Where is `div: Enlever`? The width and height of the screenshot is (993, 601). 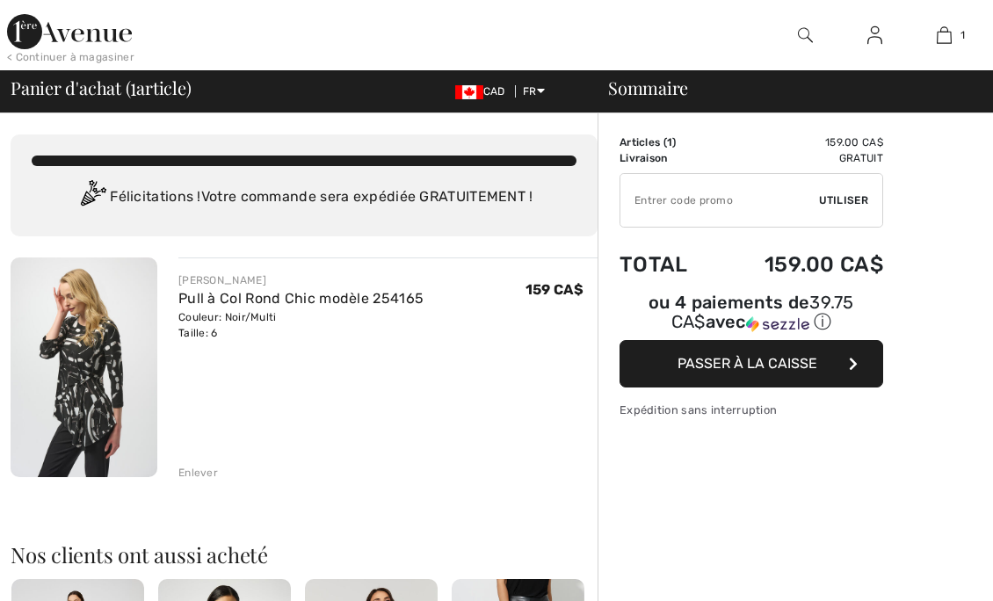
div: Enlever is located at coordinates (198, 473).